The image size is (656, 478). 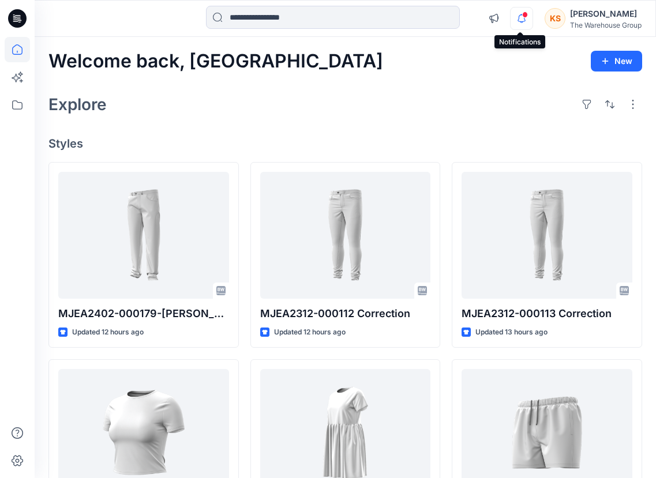 I want to click on a: MJEA2402-000179-JEAN HHM RELAXED PS- Correction, so click(x=144, y=235).